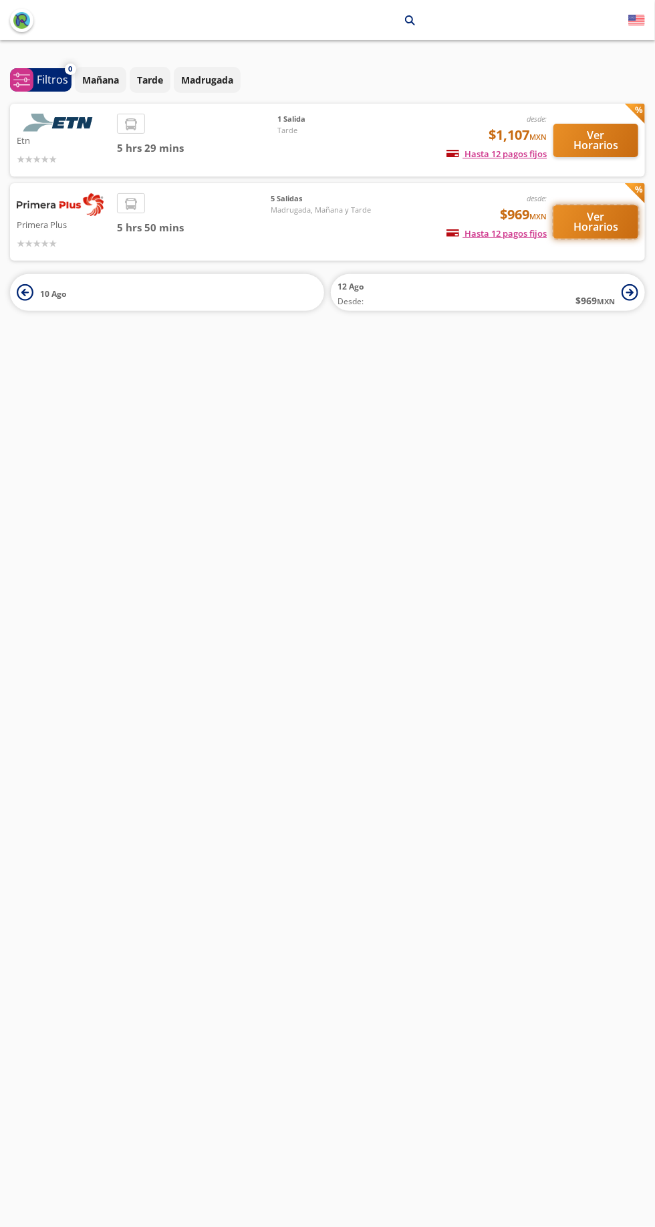 The width and height of the screenshot is (655, 1227). I want to click on p: Primera Plus, so click(64, 224).